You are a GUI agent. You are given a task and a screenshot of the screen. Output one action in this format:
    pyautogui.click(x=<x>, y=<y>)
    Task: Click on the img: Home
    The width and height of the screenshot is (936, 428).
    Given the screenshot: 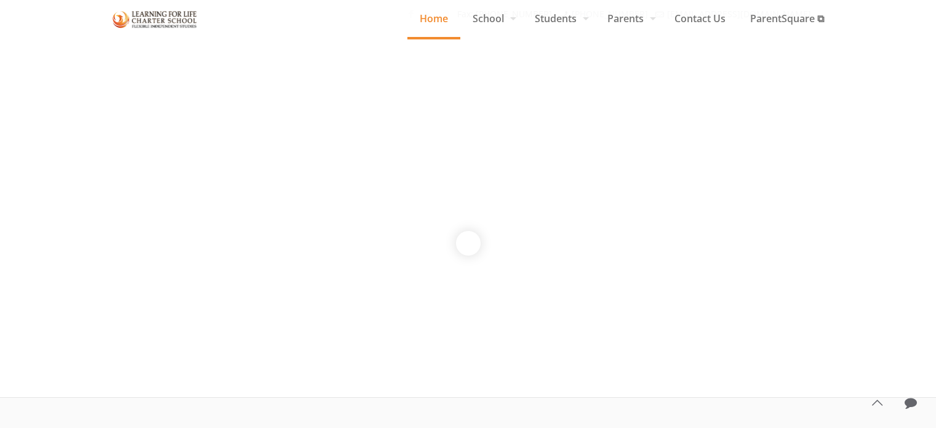 What is the action you would take?
    pyautogui.click(x=155, y=19)
    